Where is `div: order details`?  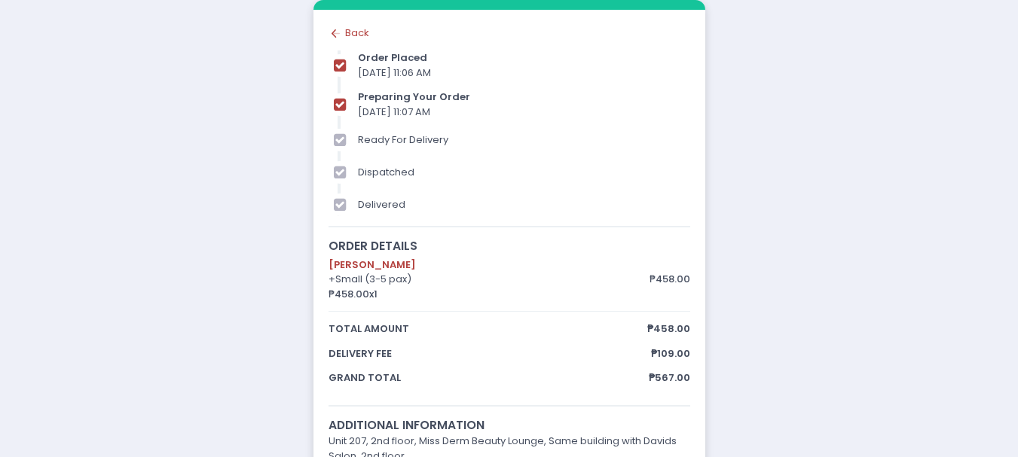 div: order details is located at coordinates (509, 246).